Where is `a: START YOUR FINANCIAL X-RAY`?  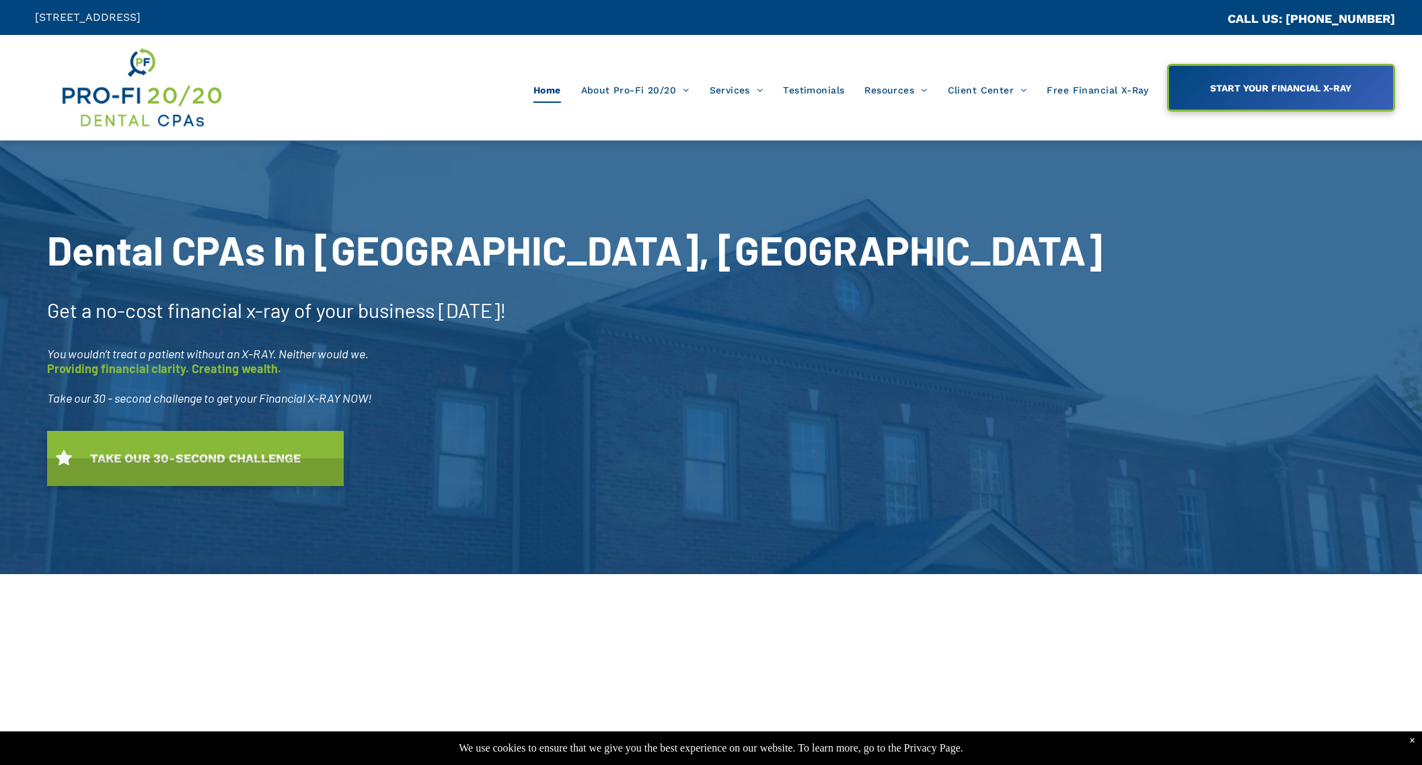
a: START YOUR FINANCIAL X-RAY is located at coordinates (1280, 87).